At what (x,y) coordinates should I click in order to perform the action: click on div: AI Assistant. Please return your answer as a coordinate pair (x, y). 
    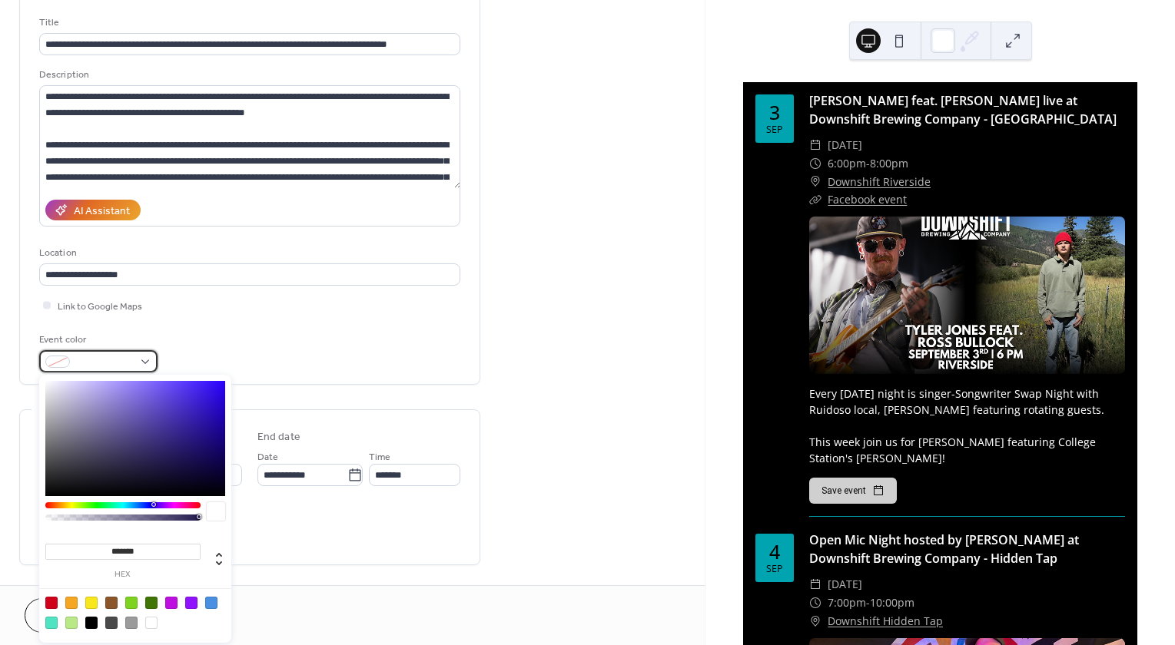
    Looking at the image, I should click on (101, 211).